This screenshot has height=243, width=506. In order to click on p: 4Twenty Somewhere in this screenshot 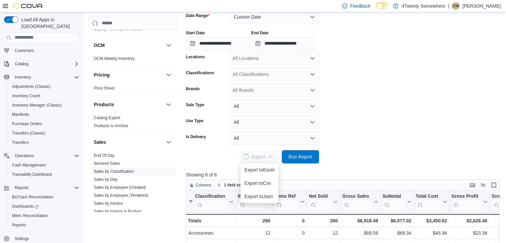, I will do `click(423, 6)`.